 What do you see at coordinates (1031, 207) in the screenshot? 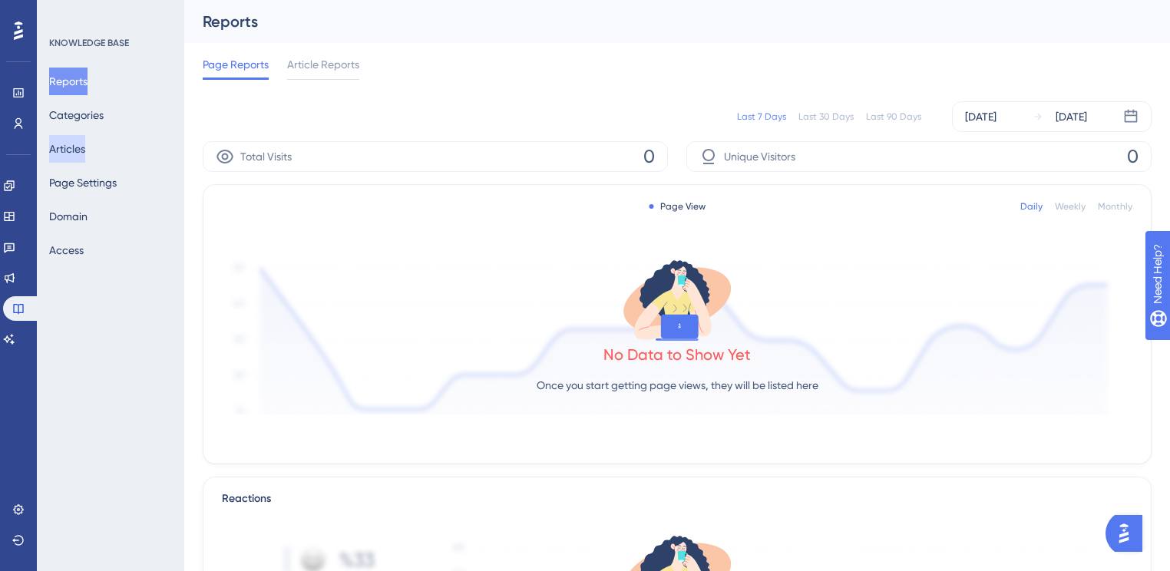
I see `div: Daily` at bounding box center [1031, 207].